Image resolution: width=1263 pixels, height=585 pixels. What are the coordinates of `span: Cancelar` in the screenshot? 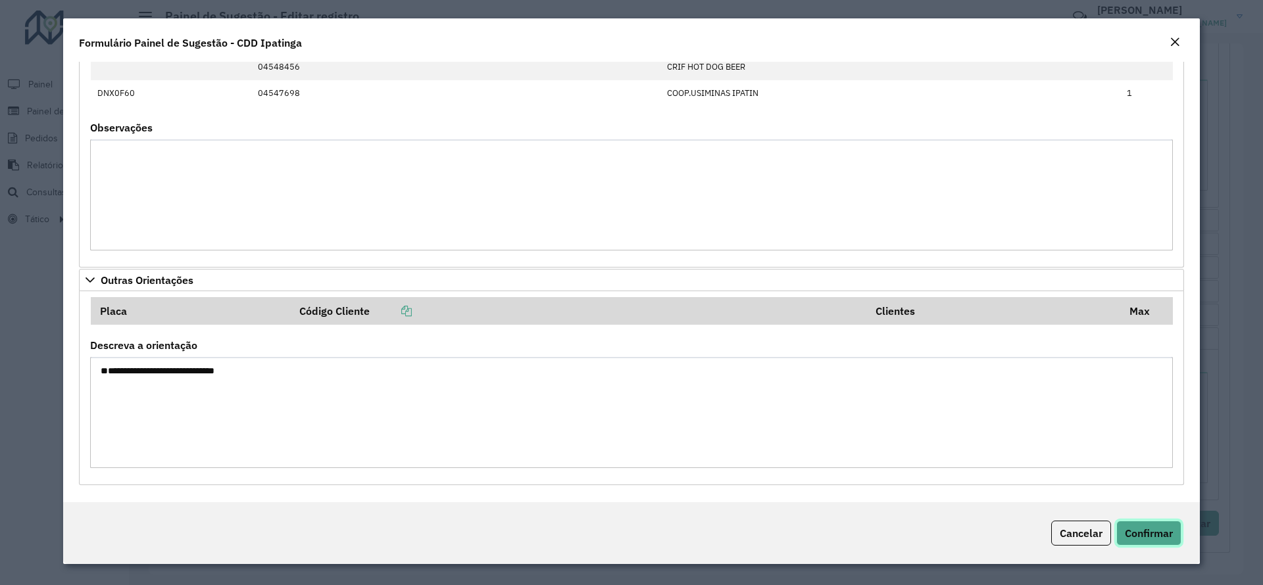 It's located at (1080, 533).